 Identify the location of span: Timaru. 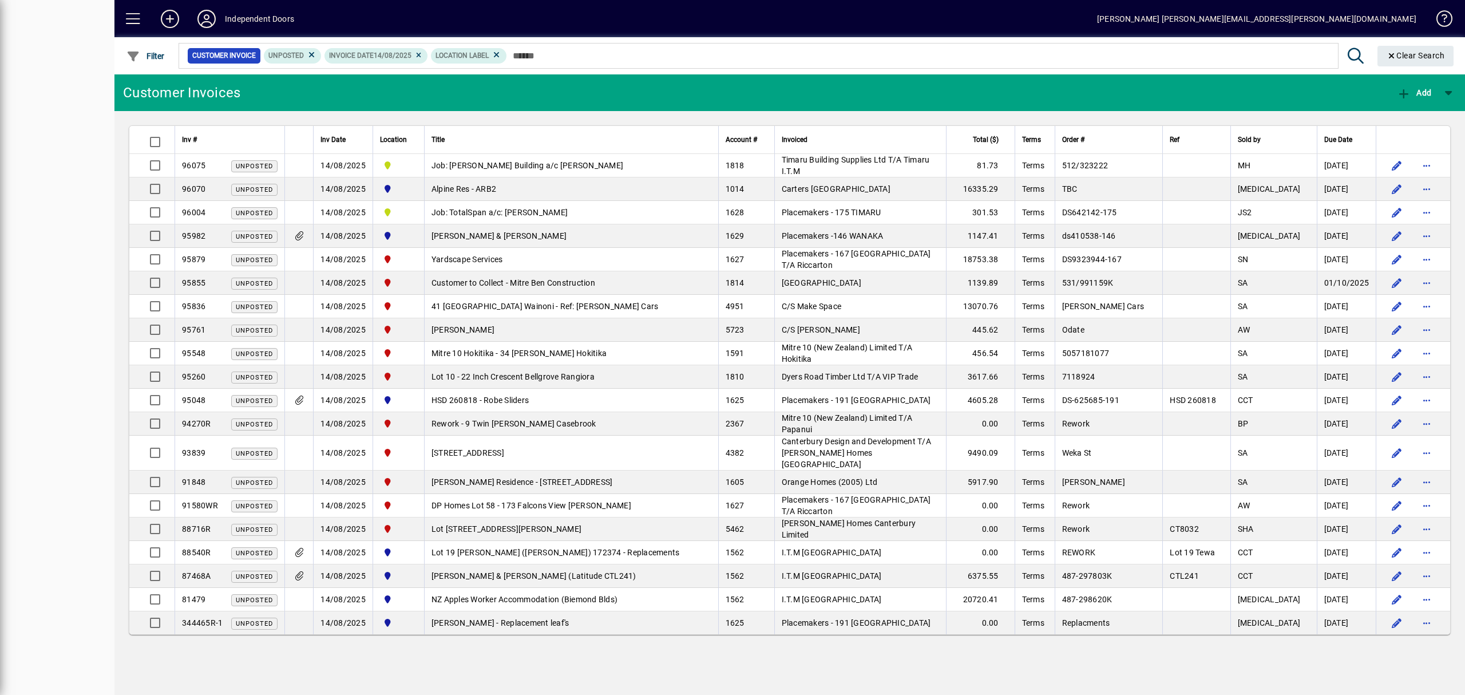
(398, 212).